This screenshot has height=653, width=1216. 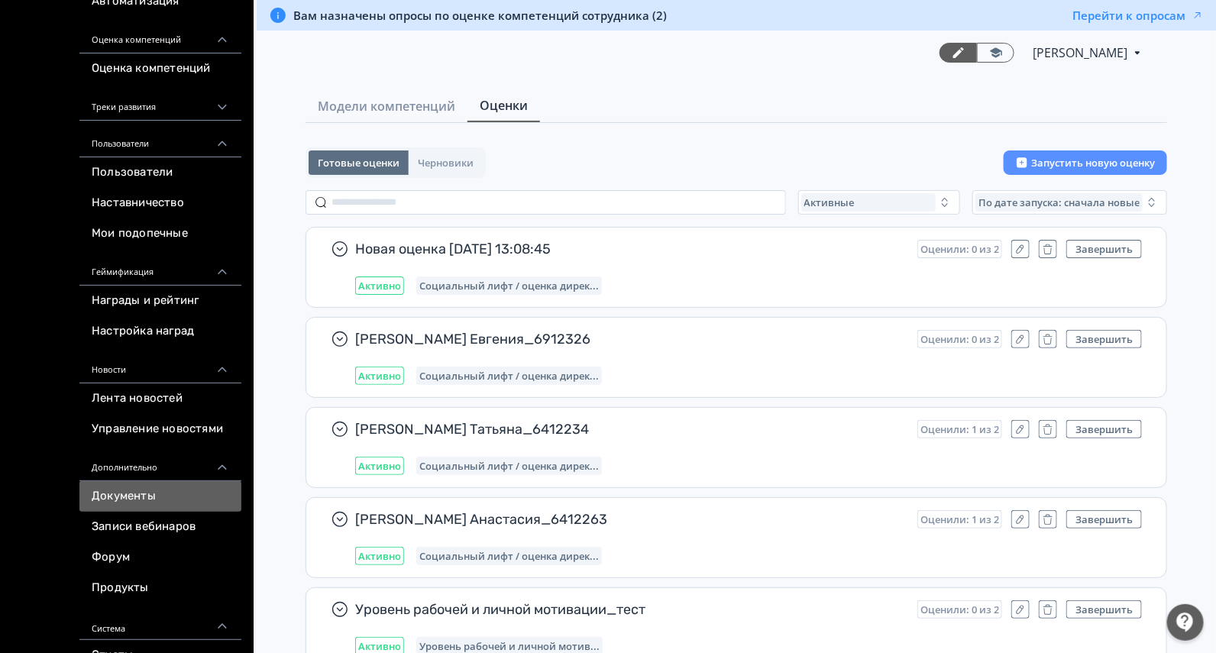 What do you see at coordinates (996, 53) in the screenshot?
I see `a: Переключиться в режим ученика` at bounding box center [996, 53].